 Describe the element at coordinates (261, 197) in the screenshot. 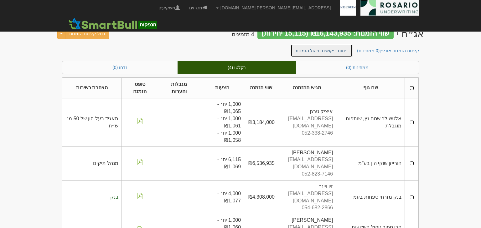

I see `td: ₪4,308,000` at that location.